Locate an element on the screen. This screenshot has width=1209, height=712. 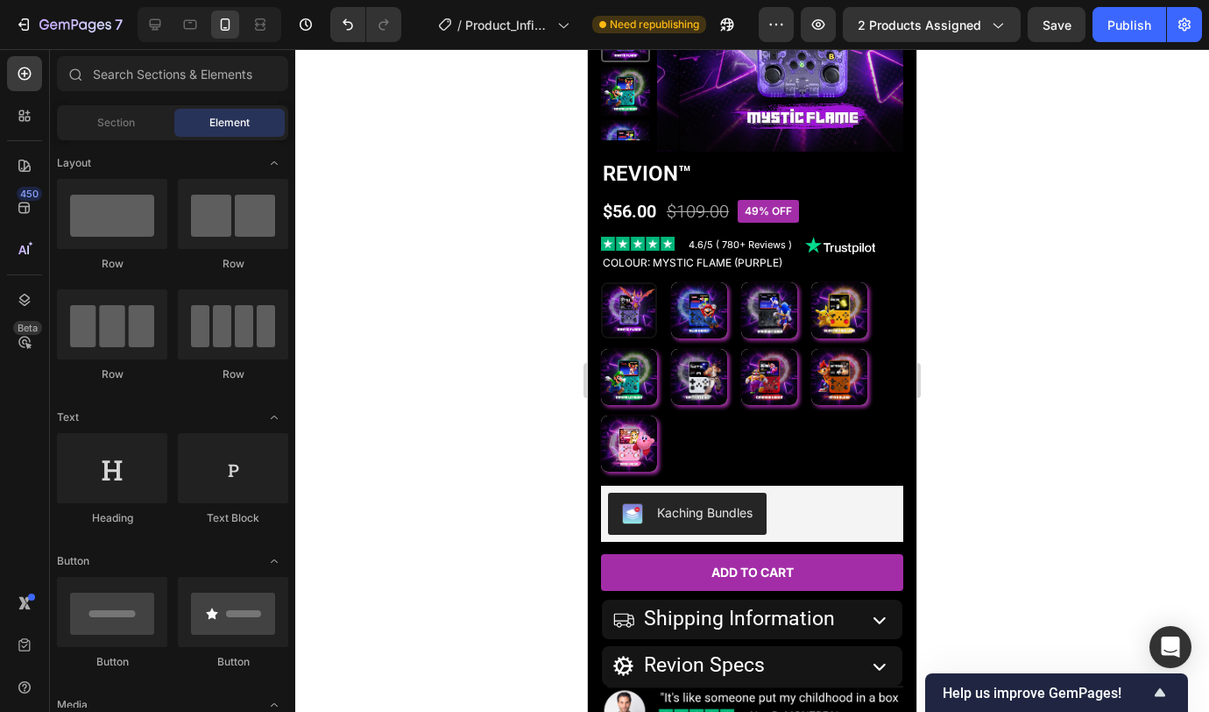
button: Show survey - Help us improve GemPages! is located at coordinates (1057, 692).